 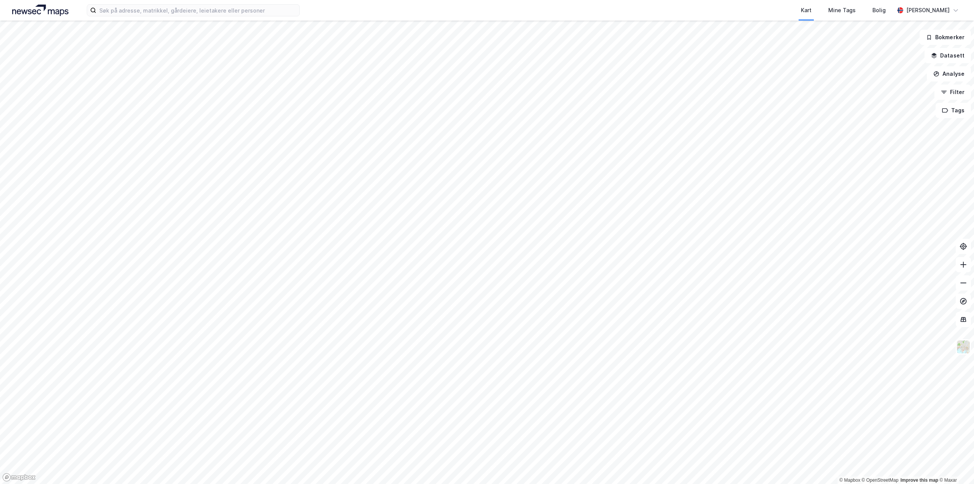 I want to click on img: Z, so click(x=963, y=347).